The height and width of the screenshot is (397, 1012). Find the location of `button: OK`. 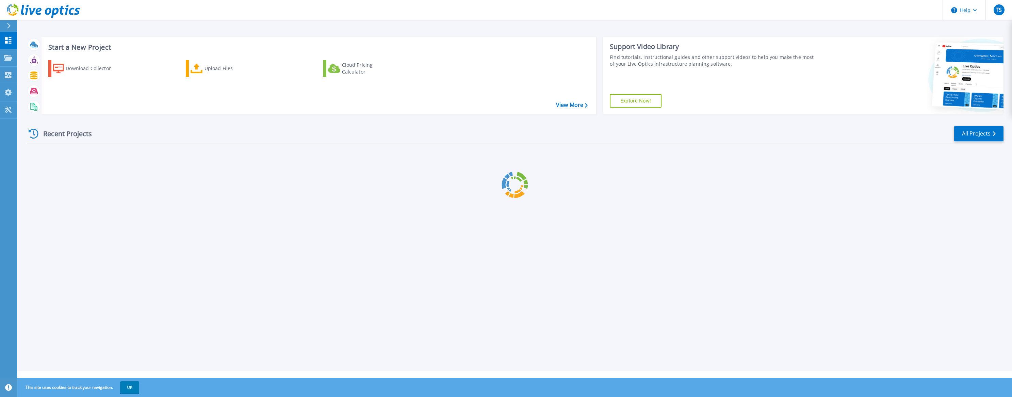

button: OK is located at coordinates (130, 387).